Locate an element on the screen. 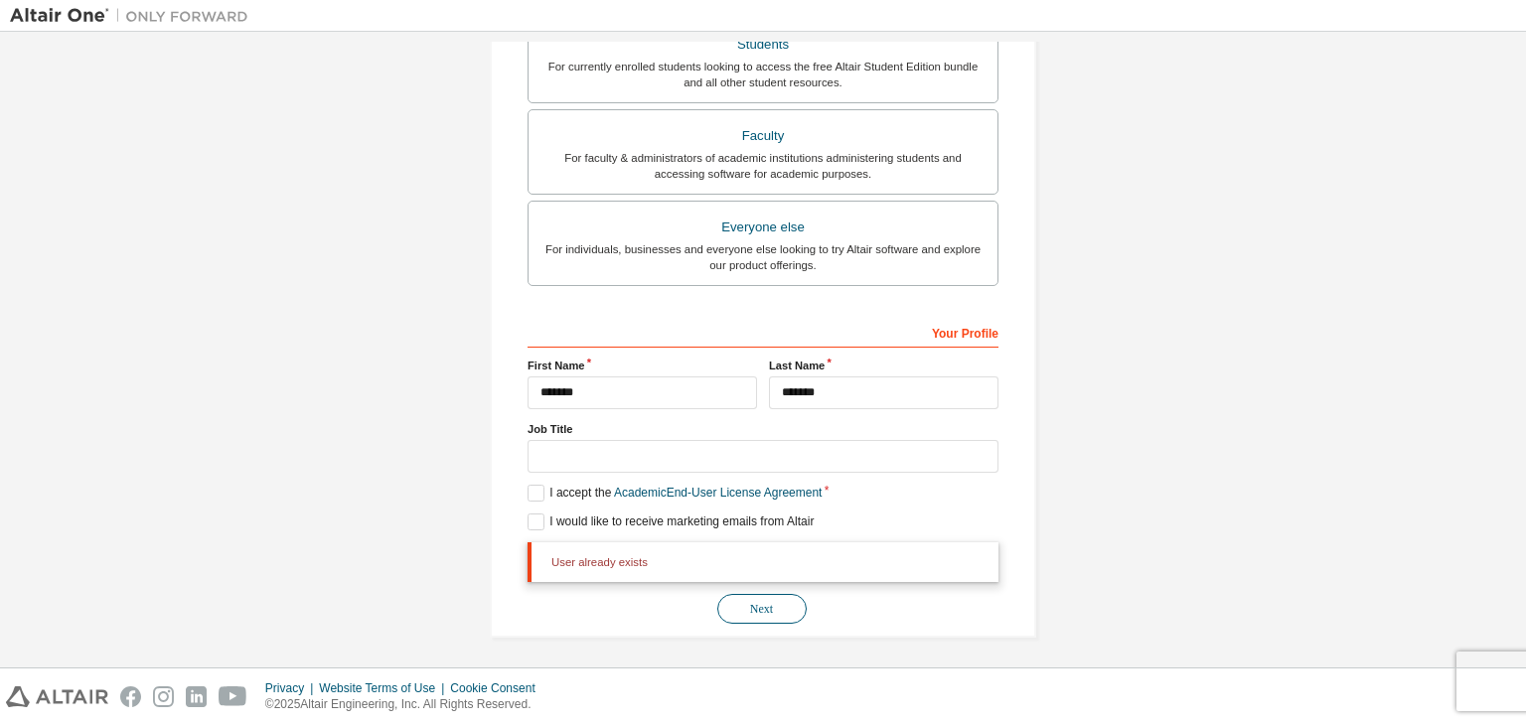 The height and width of the screenshot is (725, 1526). div: Students is located at coordinates (763, 45).